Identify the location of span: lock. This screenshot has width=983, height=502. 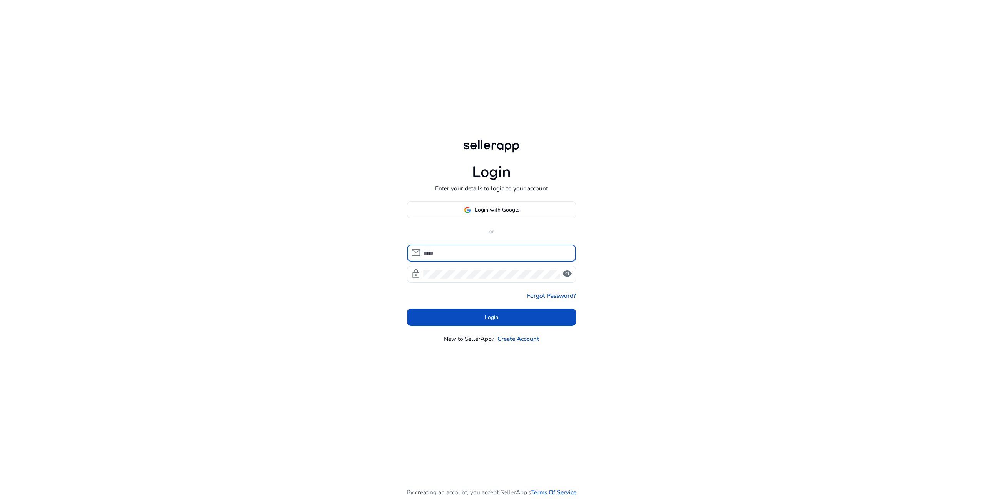
(416, 274).